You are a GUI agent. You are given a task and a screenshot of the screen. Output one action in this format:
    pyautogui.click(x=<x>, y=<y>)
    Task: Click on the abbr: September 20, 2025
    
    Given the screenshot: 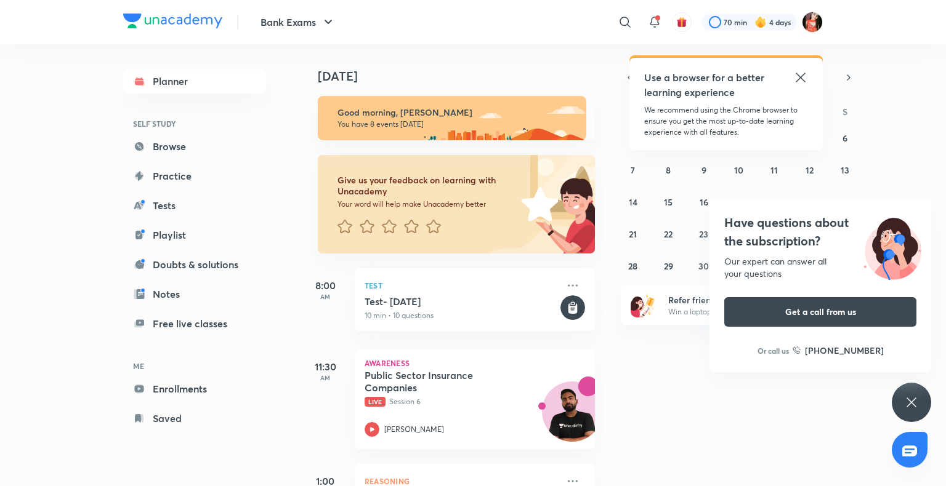 What is the action you would take?
    pyautogui.click(x=845, y=202)
    